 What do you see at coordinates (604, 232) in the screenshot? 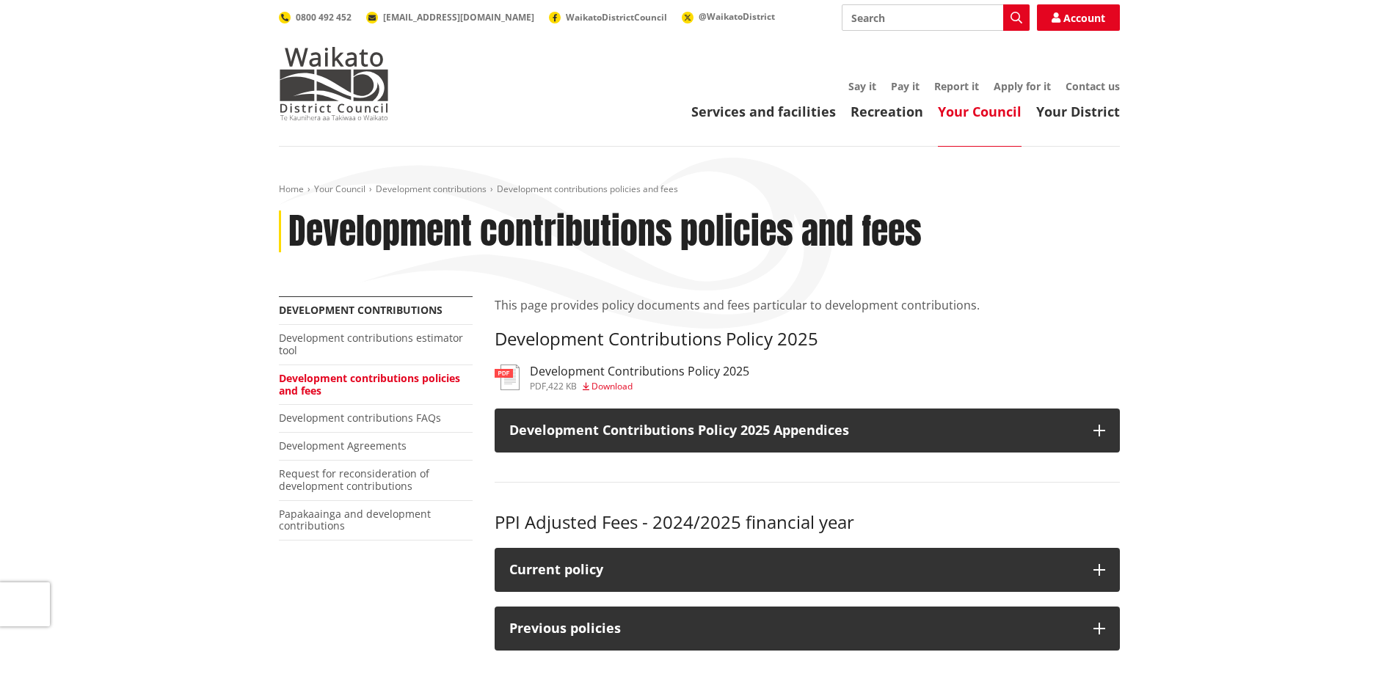
I see `h1: Development contributions policies and fees` at bounding box center [604, 232].